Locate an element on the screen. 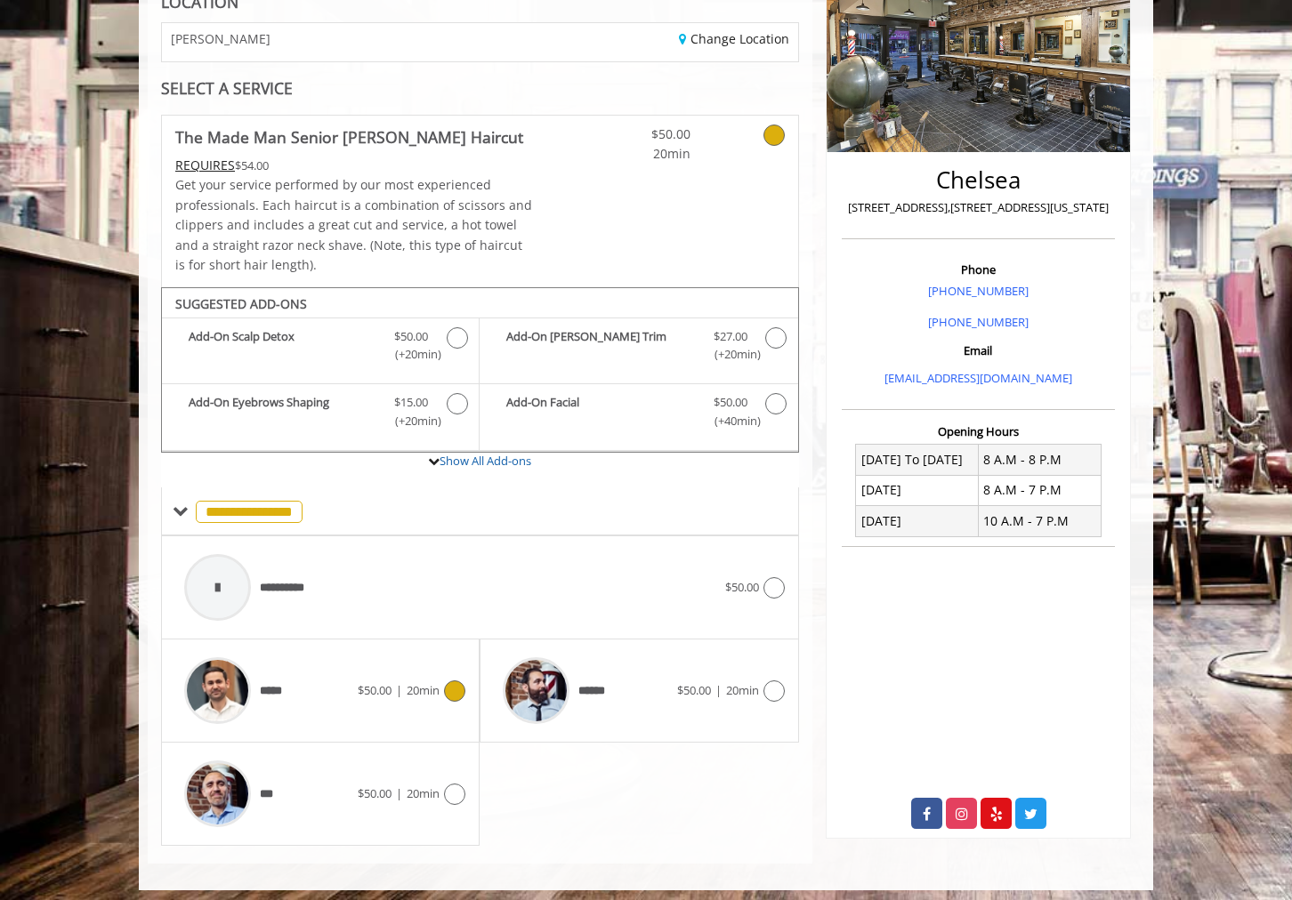  td: 10 A.M - 7 P.M is located at coordinates (1039, 521).